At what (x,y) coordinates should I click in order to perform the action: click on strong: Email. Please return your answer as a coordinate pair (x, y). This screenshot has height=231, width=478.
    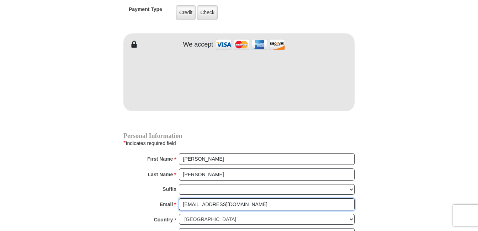
    Looking at the image, I should click on (166, 205).